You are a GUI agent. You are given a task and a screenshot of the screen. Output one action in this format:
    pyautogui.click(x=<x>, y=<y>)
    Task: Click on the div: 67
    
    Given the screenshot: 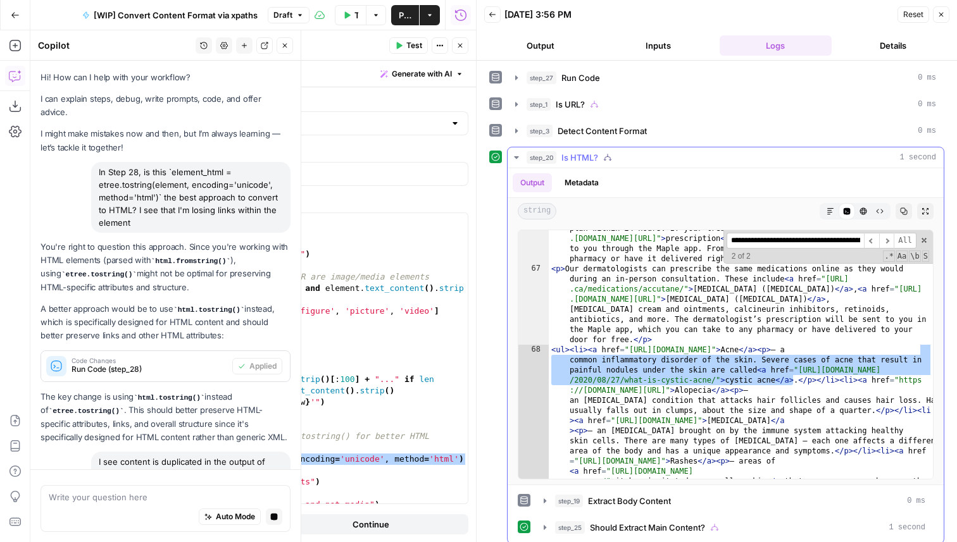 What is the action you would take?
    pyautogui.click(x=534, y=304)
    